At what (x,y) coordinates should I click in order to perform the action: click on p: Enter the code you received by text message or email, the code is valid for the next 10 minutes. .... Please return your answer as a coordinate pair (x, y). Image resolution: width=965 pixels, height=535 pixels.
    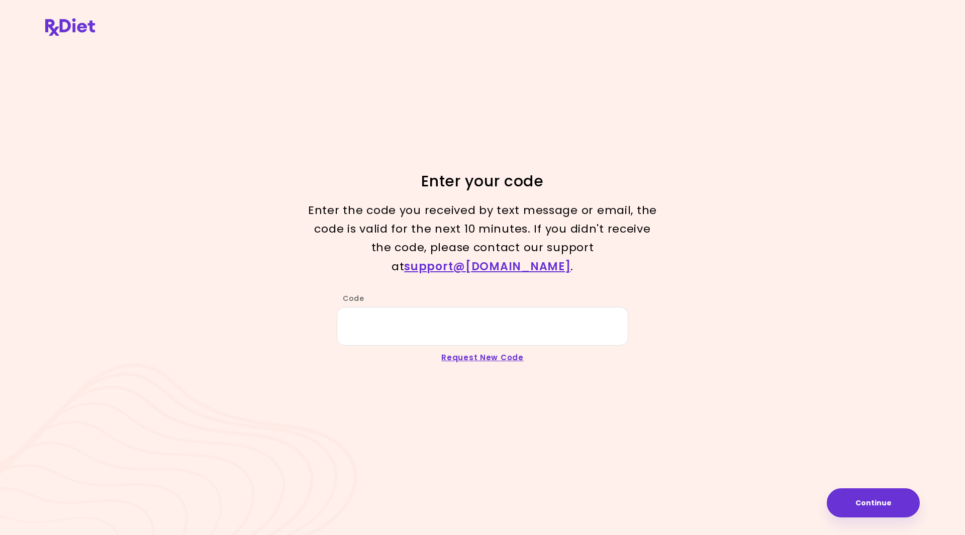
    Looking at the image, I should click on (483, 239).